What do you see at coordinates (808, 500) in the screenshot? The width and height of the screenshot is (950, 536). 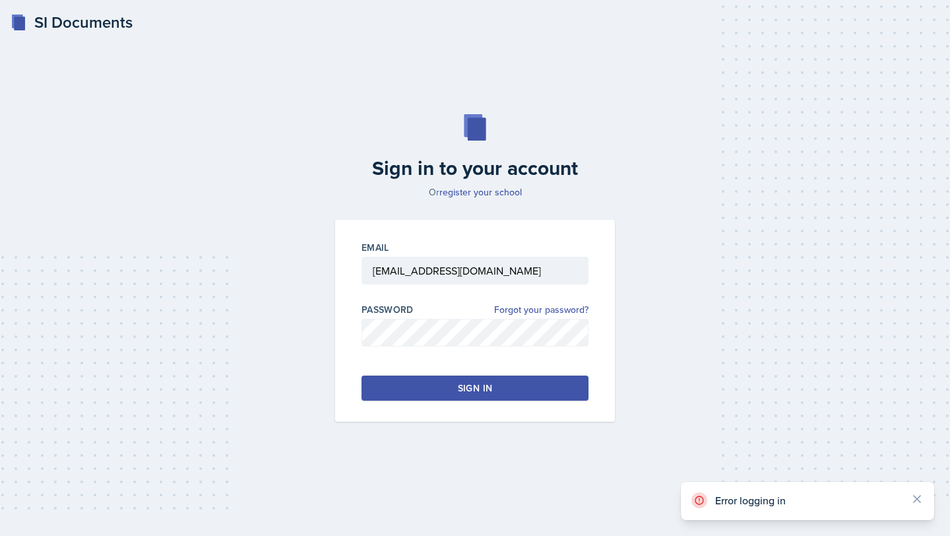 I see `p: Error logging in` at bounding box center [808, 500].